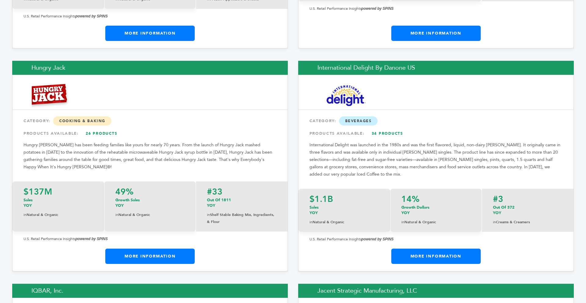 The height and width of the screenshot is (303, 586). What do you see at coordinates (58, 192) in the screenshot?
I see `p: $137M` at bounding box center [58, 192].